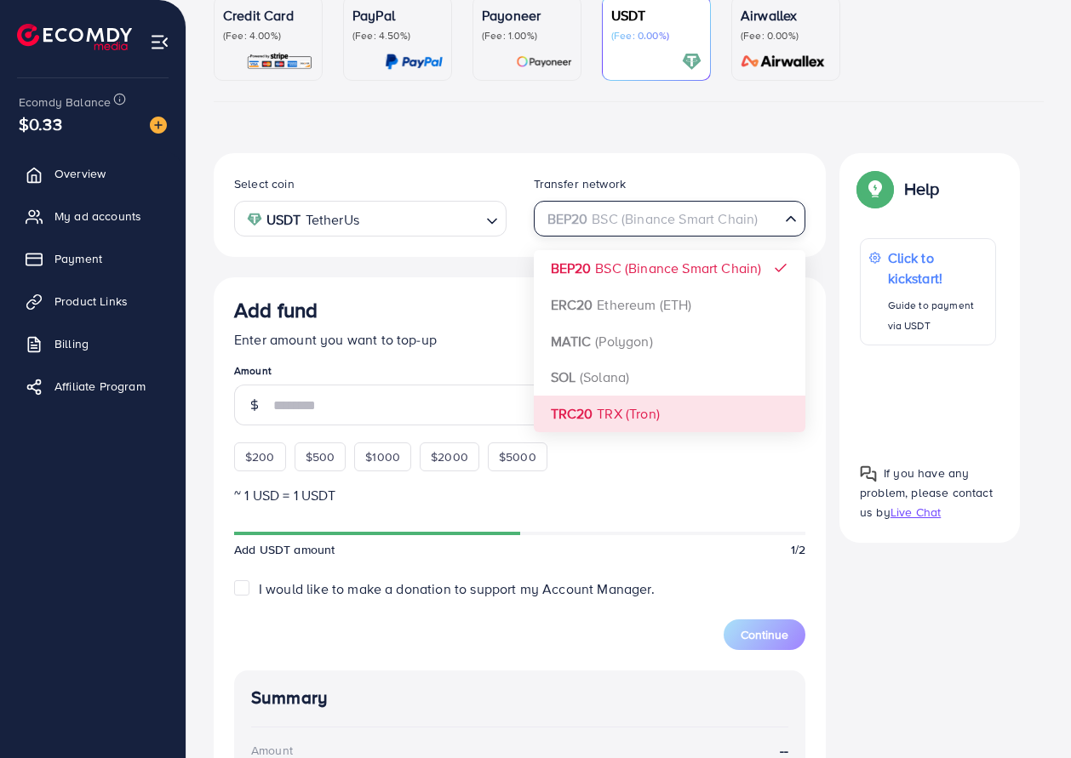  Describe the element at coordinates (320, 457) in the screenshot. I see `span: $500` at that location.